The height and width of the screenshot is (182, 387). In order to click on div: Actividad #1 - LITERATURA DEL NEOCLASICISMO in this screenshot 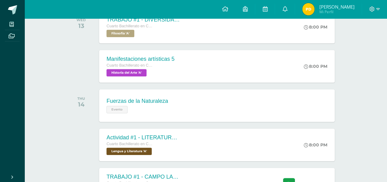, I will do `click(143, 137)`.